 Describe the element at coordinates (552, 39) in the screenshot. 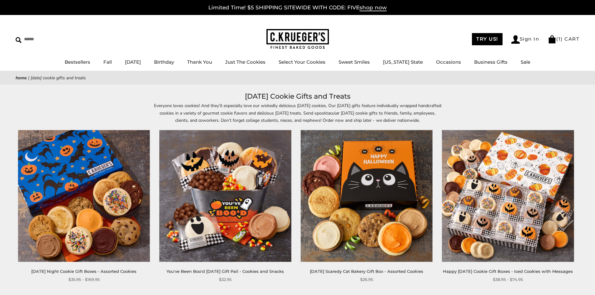

I see `img: Bag` at that location.